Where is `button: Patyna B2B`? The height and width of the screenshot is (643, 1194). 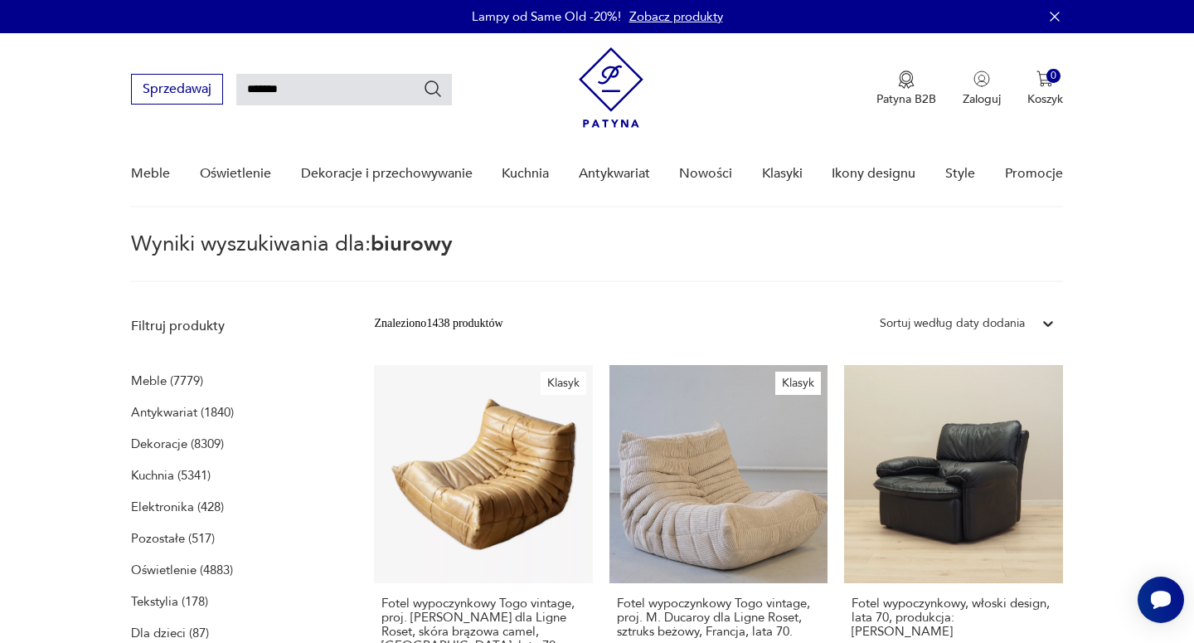 button: Patyna B2B is located at coordinates (906, 89).